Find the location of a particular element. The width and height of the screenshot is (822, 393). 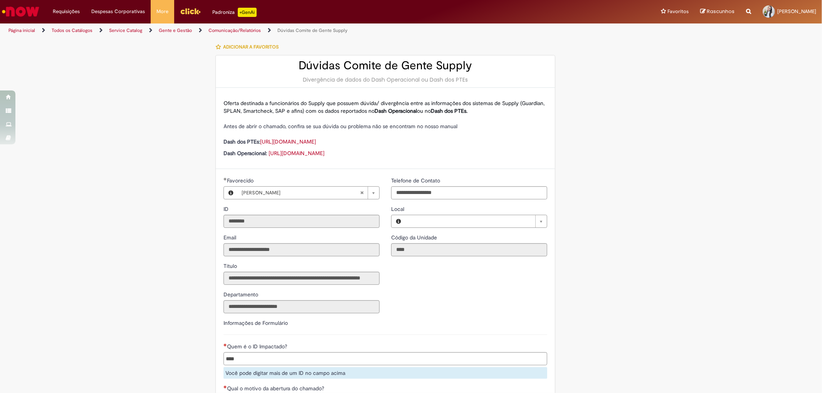

label: Somente leitura - ID is located at coordinates (227, 209).